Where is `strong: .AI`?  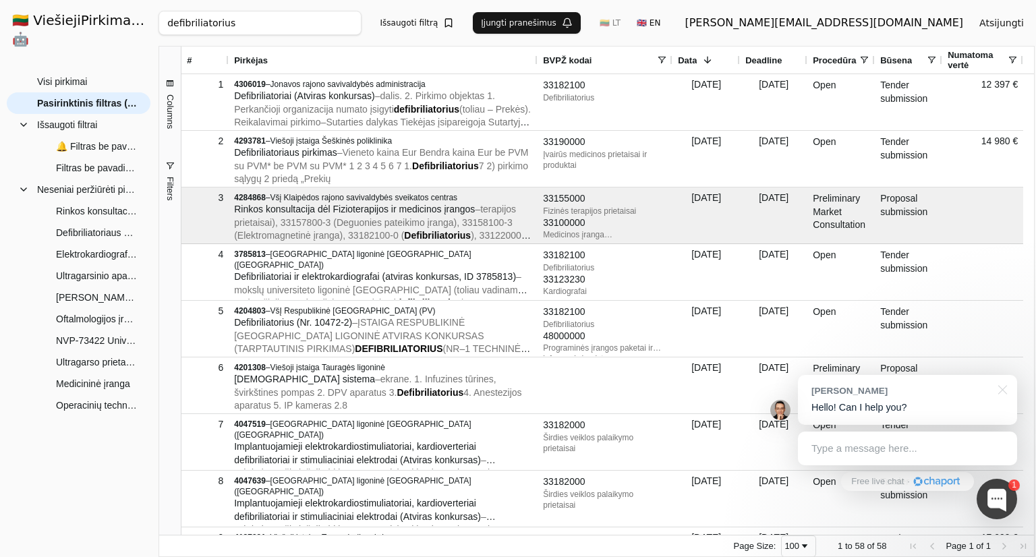
strong: .AI is located at coordinates (145, 20).